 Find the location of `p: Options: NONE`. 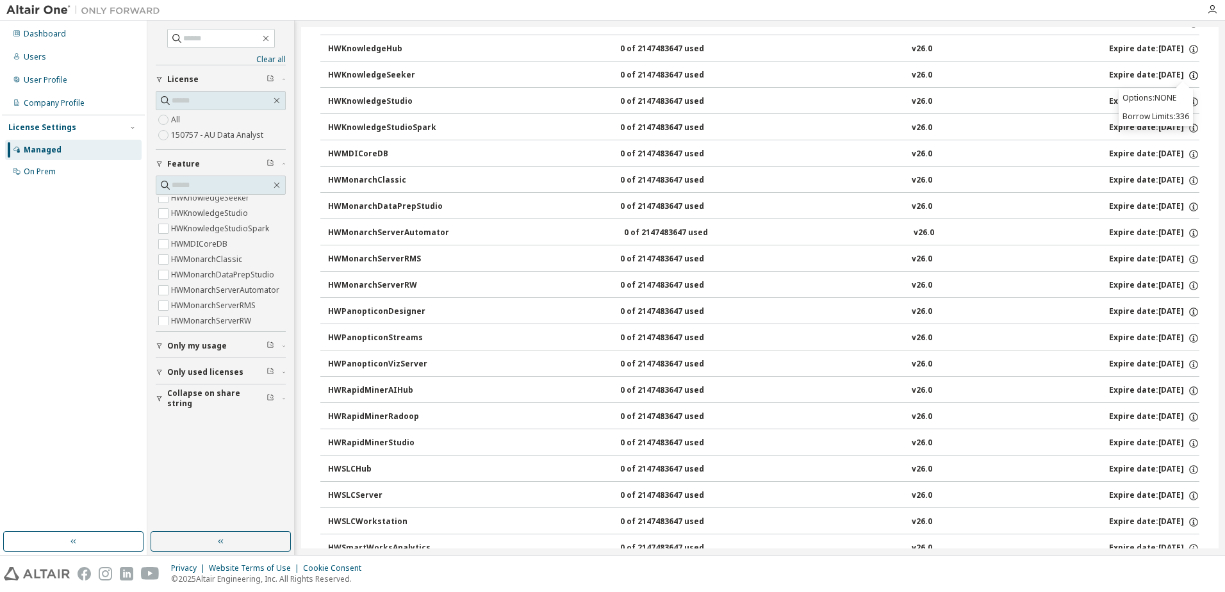

p: Options: NONE is located at coordinates (1156, 97).